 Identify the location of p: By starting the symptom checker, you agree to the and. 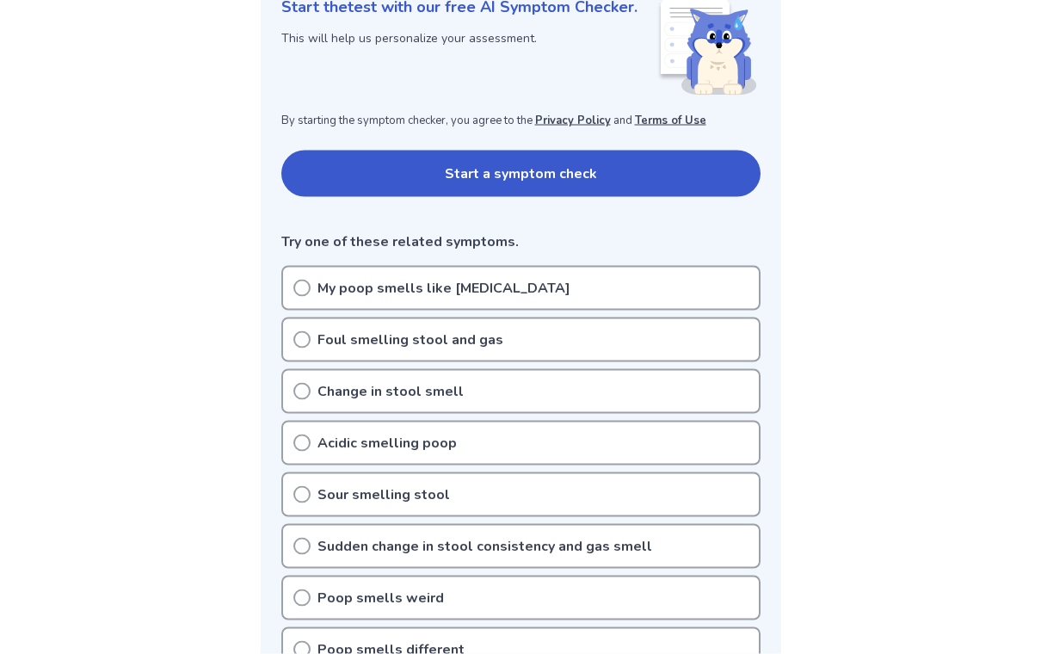
(520, 121).